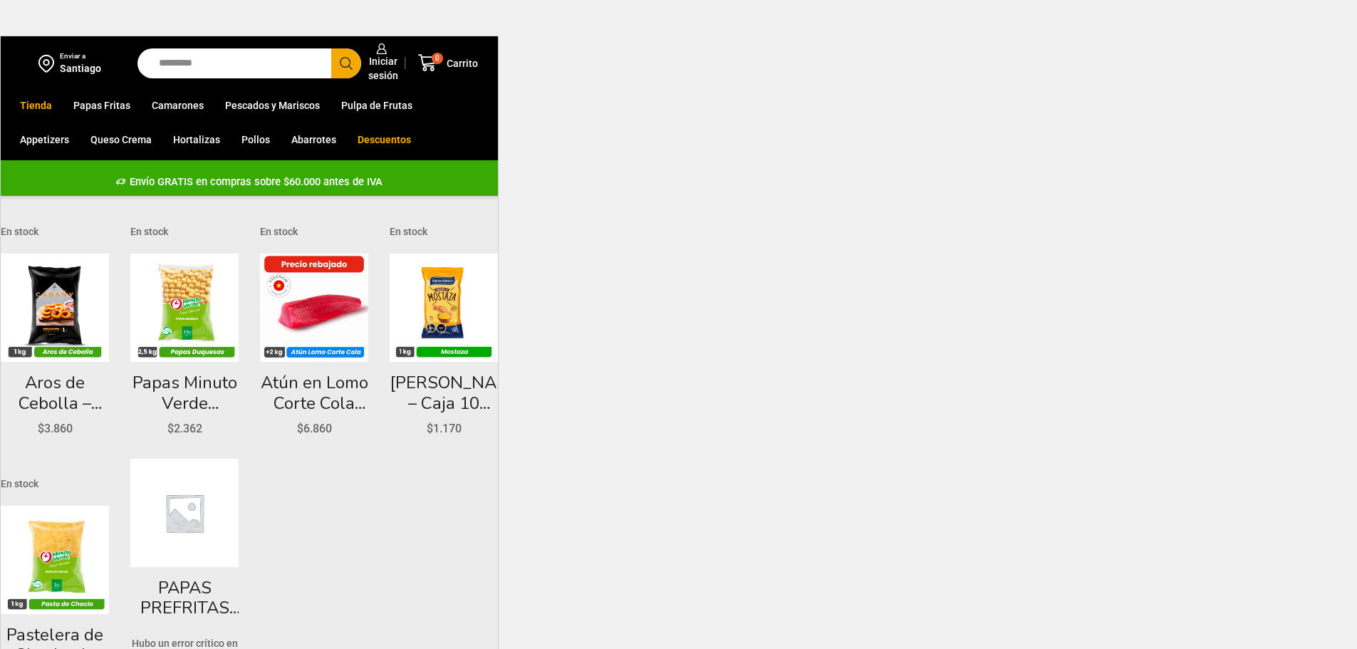  I want to click on a: Aros de Cebolla – Formato 1 kg – Caja 10 kg, so click(55, 393).